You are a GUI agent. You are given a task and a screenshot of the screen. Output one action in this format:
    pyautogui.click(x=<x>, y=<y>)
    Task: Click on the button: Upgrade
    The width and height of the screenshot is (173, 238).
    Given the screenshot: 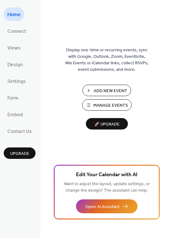 What is the action you would take?
    pyautogui.click(x=19, y=153)
    